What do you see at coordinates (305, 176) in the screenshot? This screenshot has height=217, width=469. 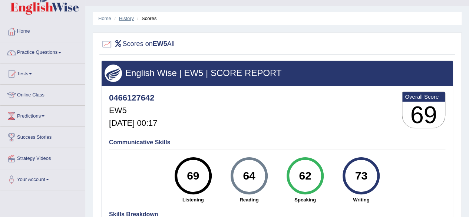 I see `div: 62` at bounding box center [305, 176].